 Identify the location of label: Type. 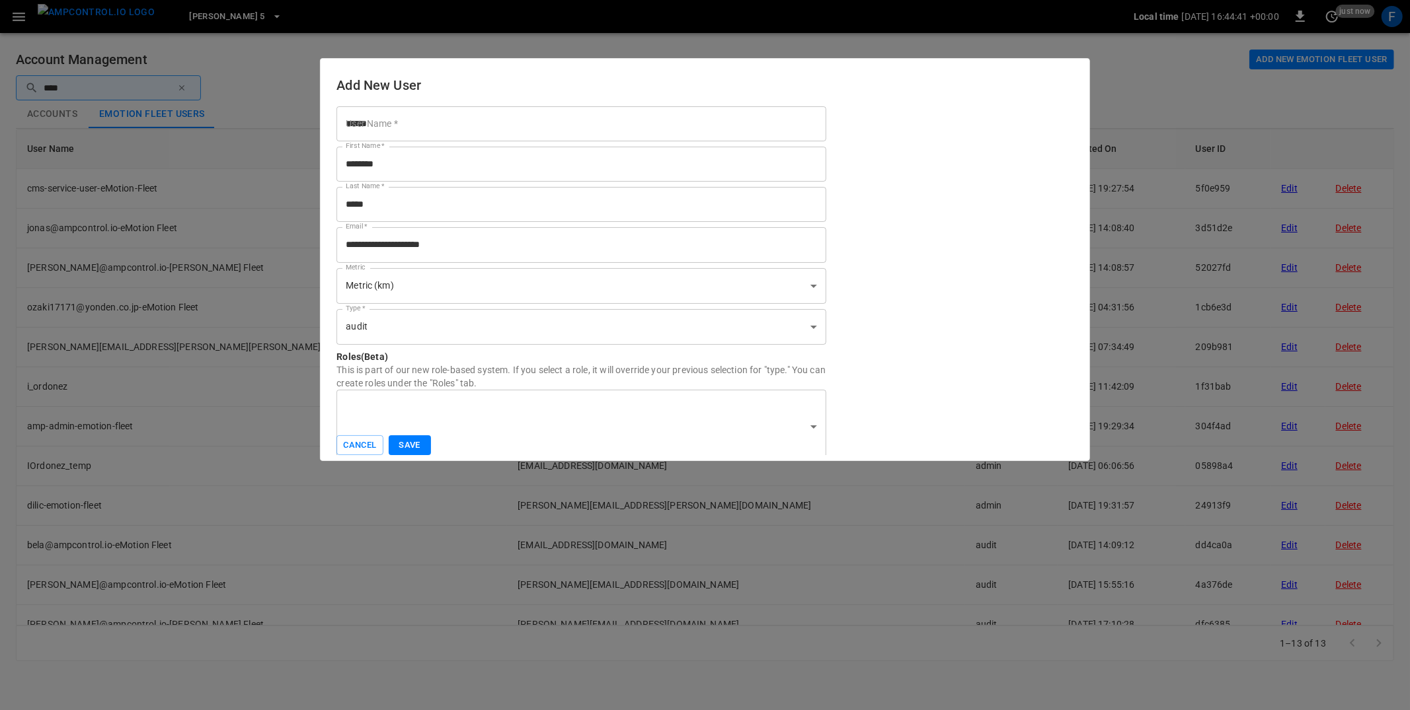
(356, 309).